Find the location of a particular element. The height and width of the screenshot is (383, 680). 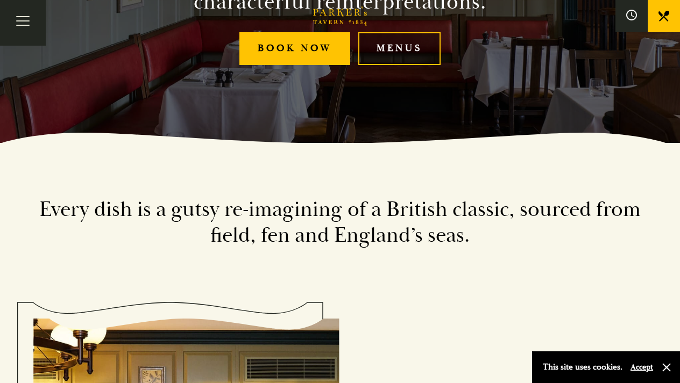

a: Menus is located at coordinates (399, 48).